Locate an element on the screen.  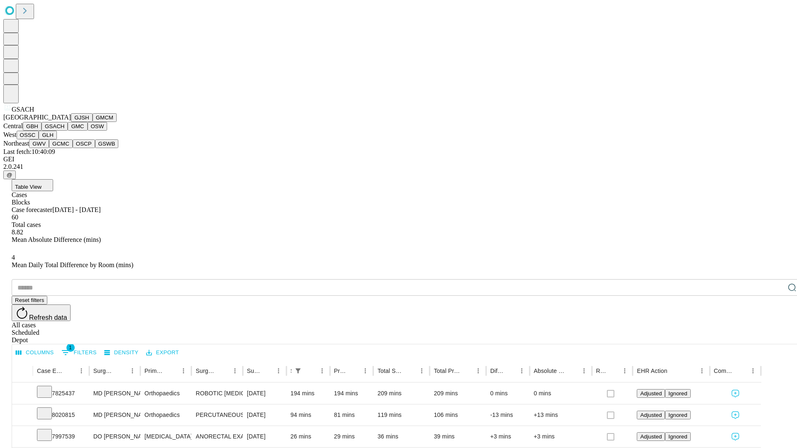
div: 2.0.241 is located at coordinates (398, 167).